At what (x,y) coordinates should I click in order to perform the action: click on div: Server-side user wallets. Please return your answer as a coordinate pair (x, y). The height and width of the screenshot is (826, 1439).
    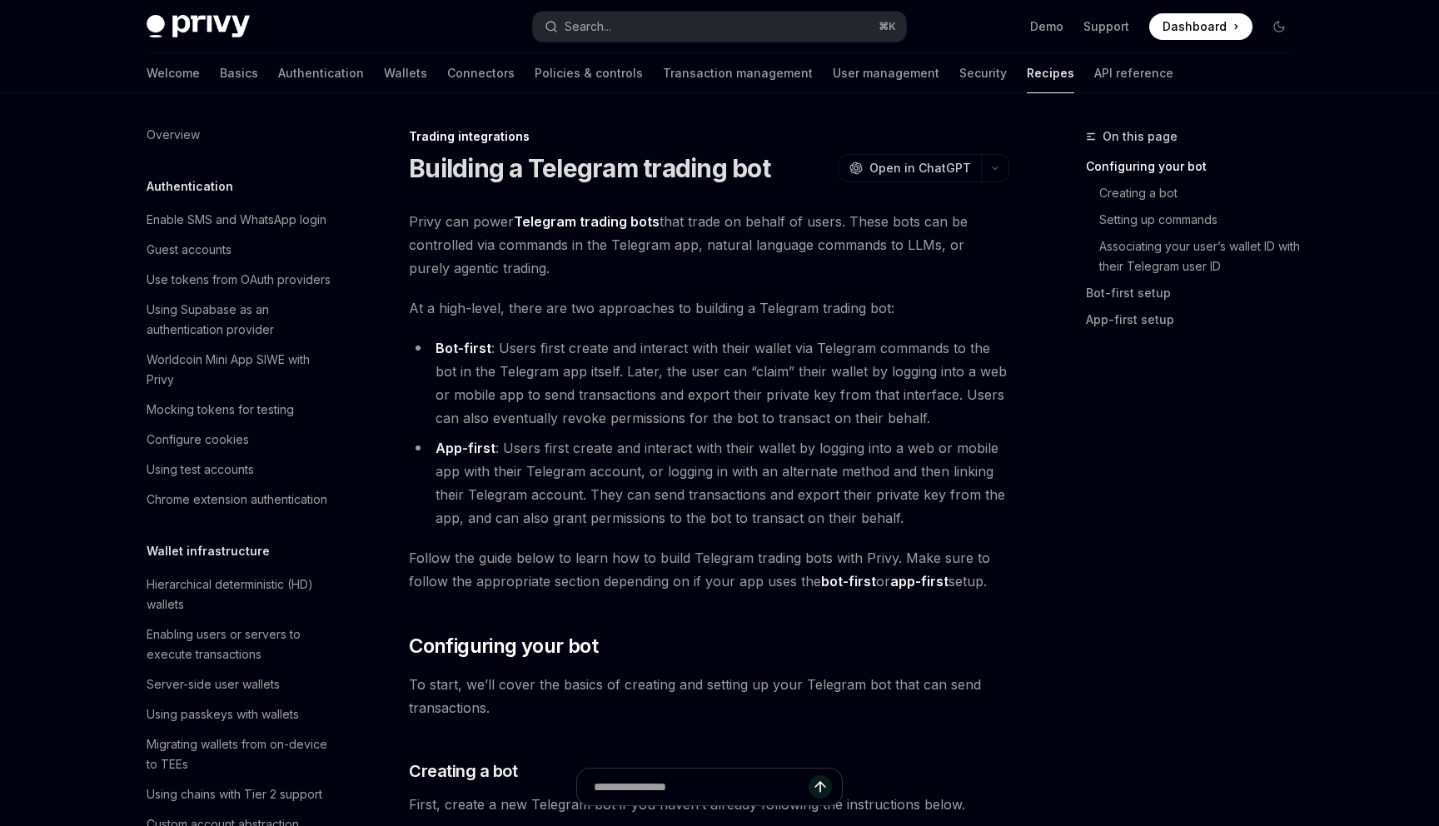
    Looking at the image, I should click on (213, 684).